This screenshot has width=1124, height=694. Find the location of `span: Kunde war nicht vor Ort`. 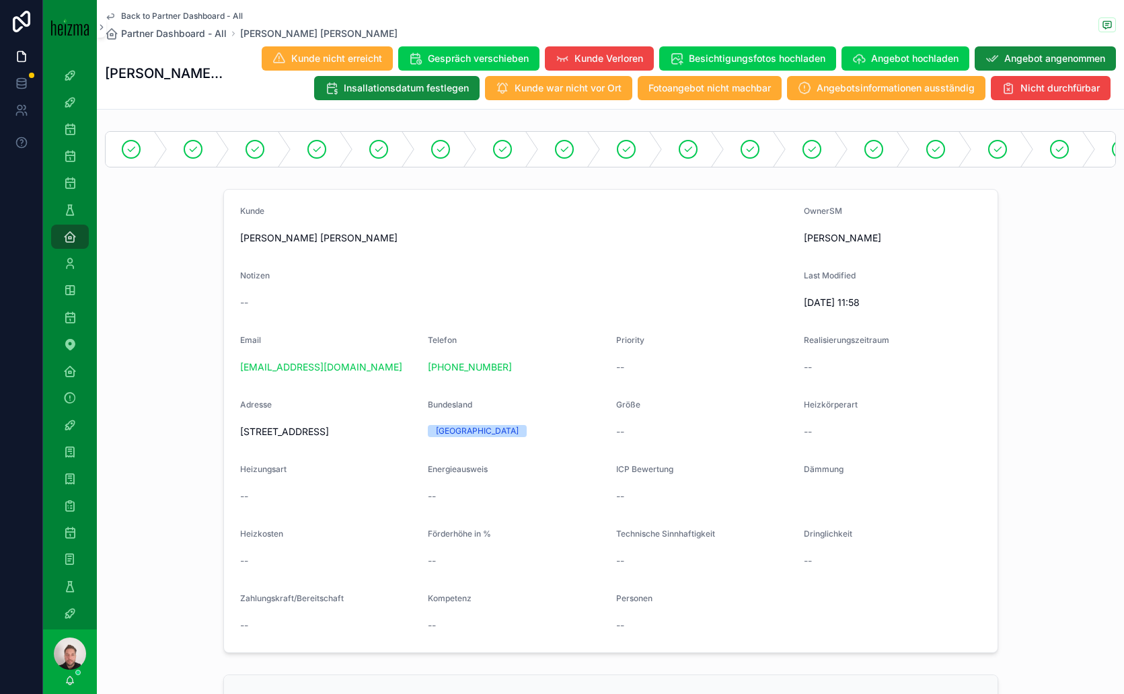

span: Kunde war nicht vor Ort is located at coordinates (568, 88).